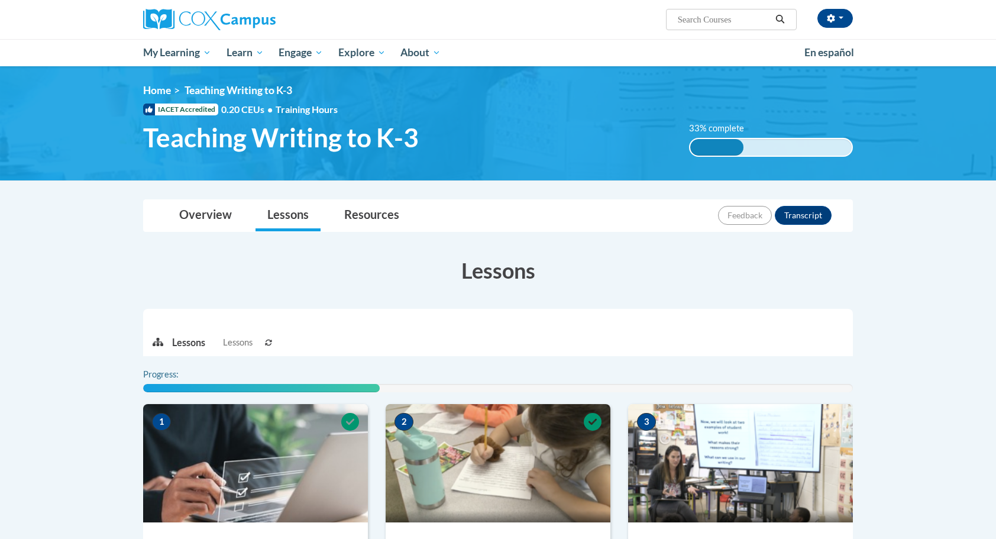  Describe the element at coordinates (177, 374) in the screenshot. I see `label: Progress:` at that location.